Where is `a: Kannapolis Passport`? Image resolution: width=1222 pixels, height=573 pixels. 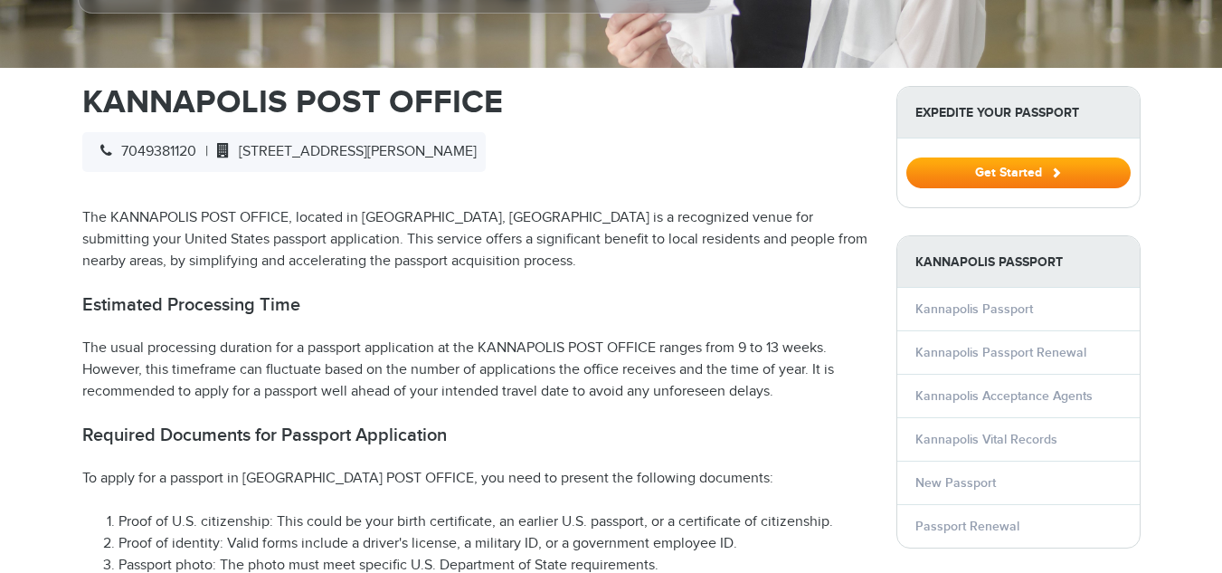 a: Kannapolis Passport is located at coordinates (974, 309).